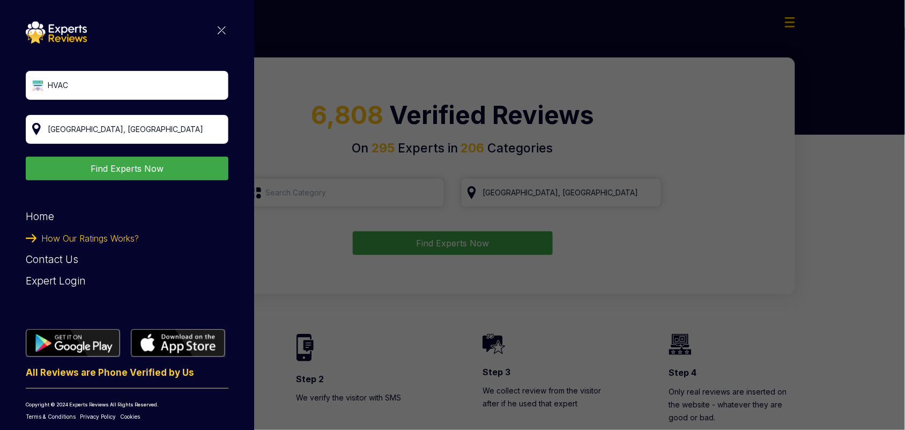  Describe the element at coordinates (127, 85) in the screenshot. I see `input: Search Category` at that location.